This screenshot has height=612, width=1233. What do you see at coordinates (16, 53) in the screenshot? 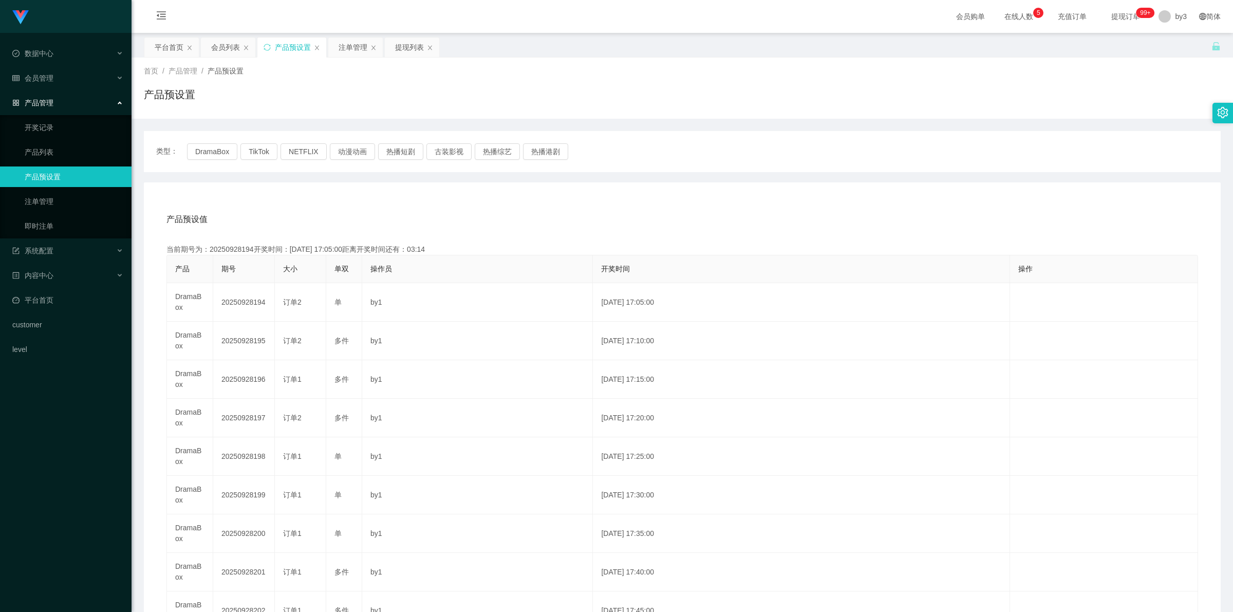
I see `i: 图标: check-circle-o` at bounding box center [16, 53].